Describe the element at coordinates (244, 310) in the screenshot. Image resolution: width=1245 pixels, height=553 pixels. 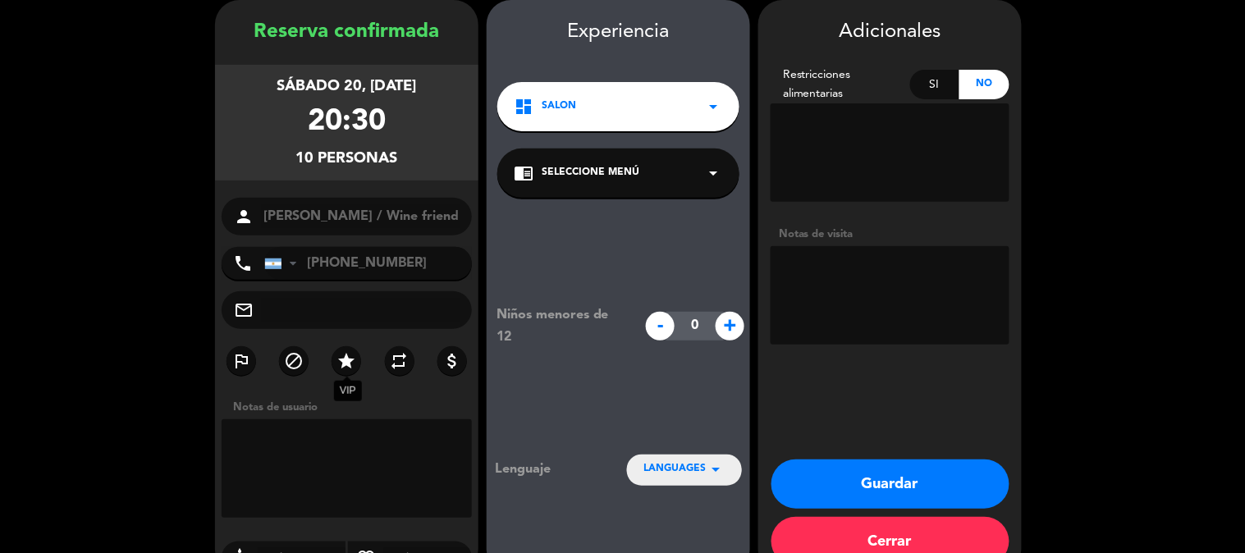
I see `i: mail_outline` at that location.